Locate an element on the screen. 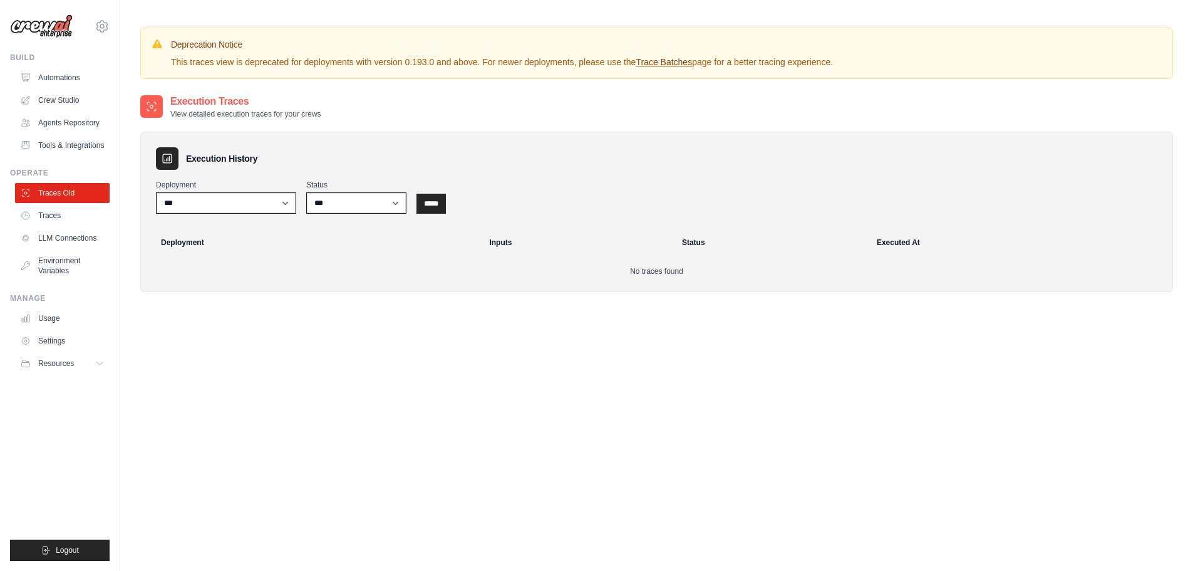  button: Logout is located at coordinates (60, 550).